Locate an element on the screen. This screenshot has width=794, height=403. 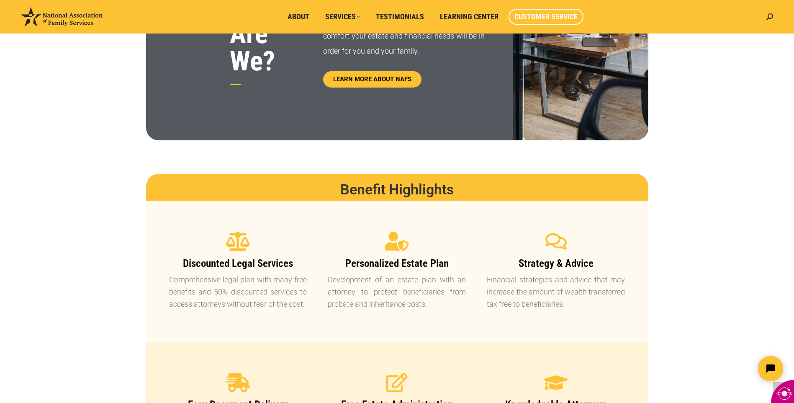
span: Personalized Estate Plan is located at coordinates (397, 263).